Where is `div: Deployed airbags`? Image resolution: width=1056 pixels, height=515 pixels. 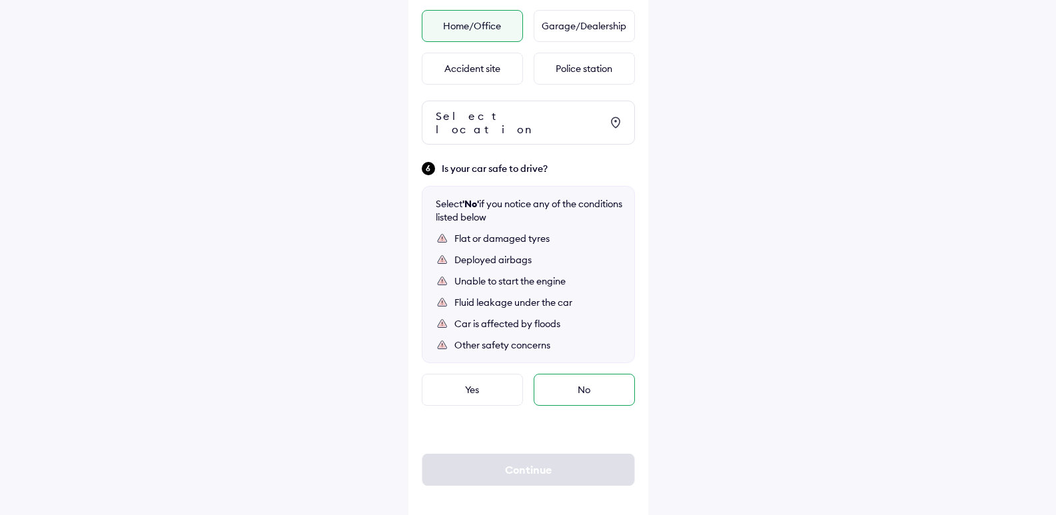
div: Deployed airbags is located at coordinates (538, 260).